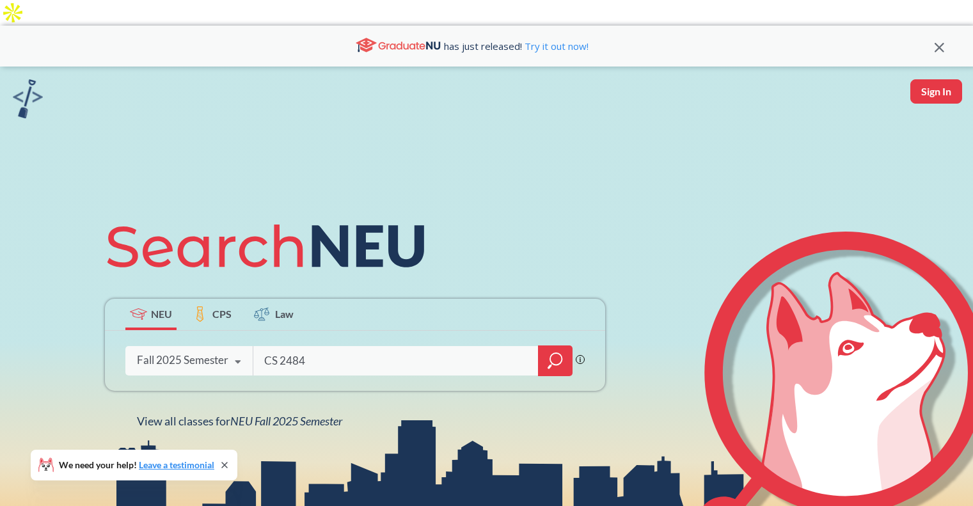  I want to click on svg: magnifying glass, so click(555, 361).